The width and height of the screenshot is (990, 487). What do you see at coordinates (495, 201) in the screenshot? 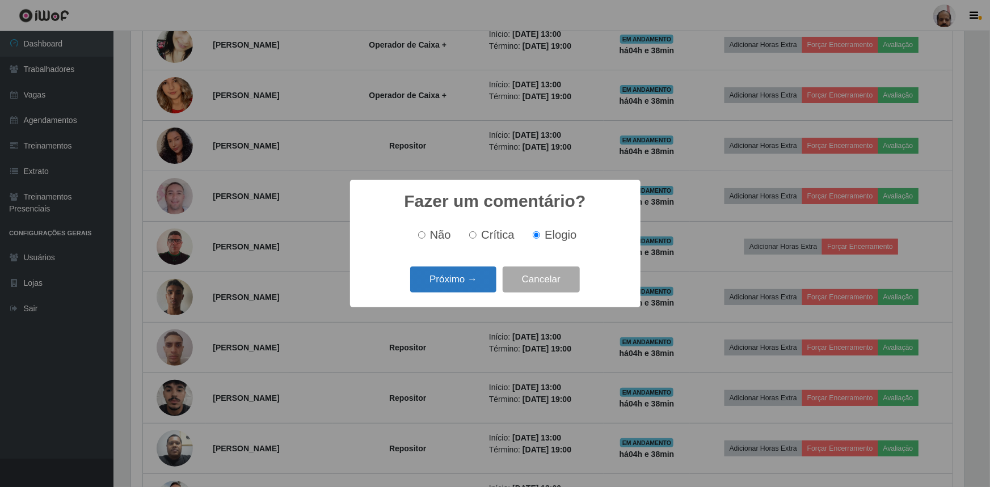
I see `h2: Fazer um comentário?` at bounding box center [495, 201].